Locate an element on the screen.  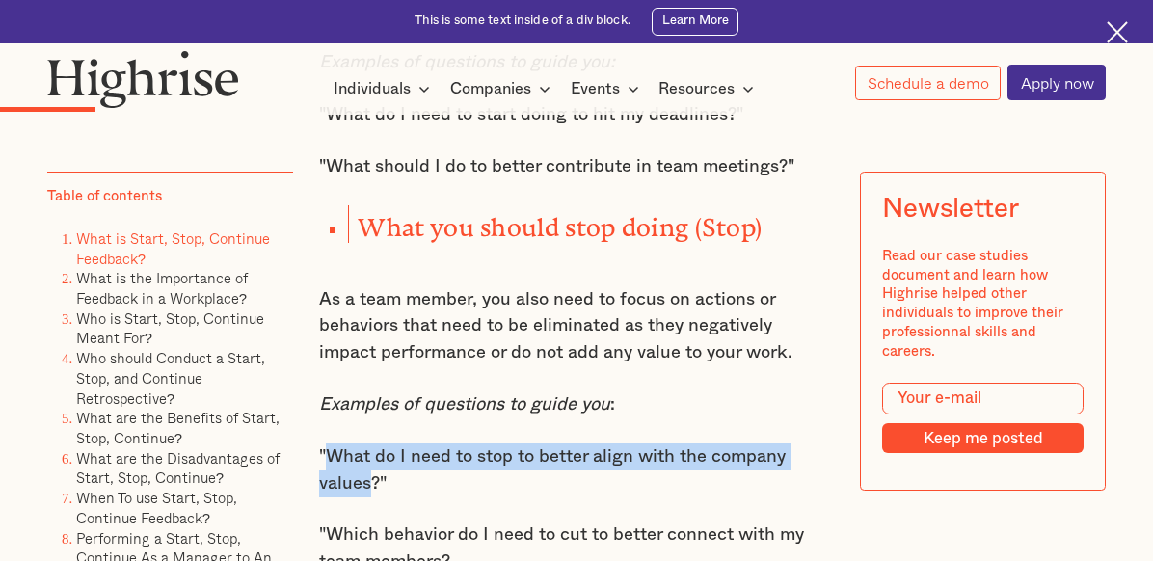
div: Table of contents is located at coordinates (104, 197).